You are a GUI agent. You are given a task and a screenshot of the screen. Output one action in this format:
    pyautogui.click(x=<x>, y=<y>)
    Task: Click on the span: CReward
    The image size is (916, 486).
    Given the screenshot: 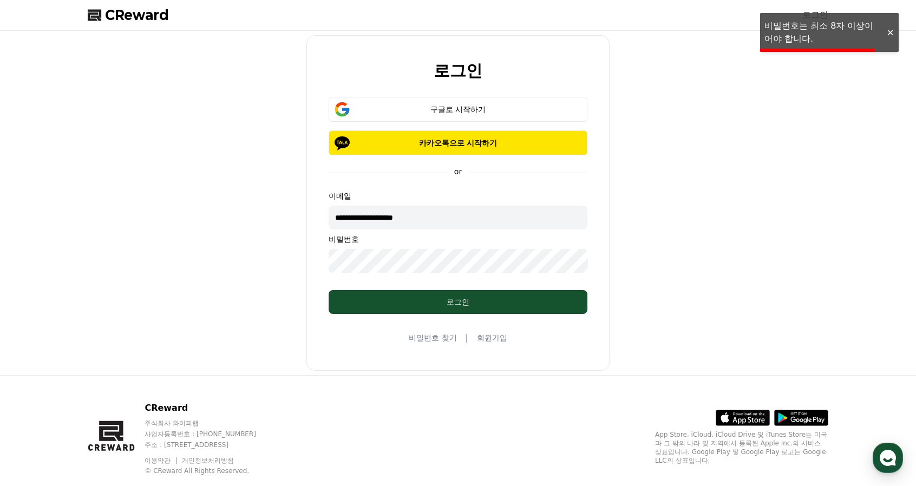 What is the action you would take?
    pyautogui.click(x=137, y=15)
    